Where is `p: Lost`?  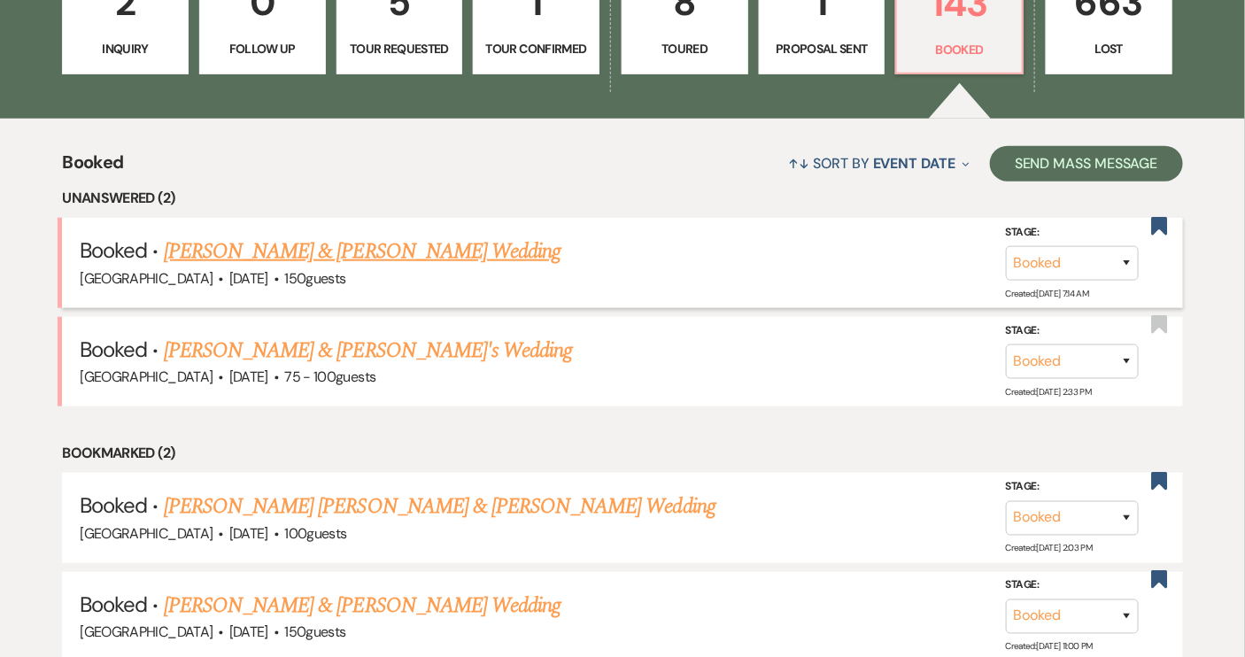 p: Lost is located at coordinates (1109, 49).